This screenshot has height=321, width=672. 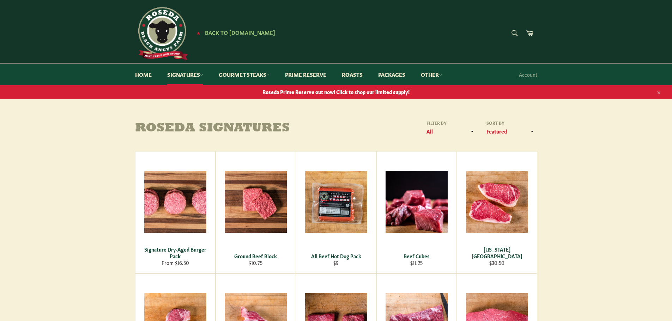 What do you see at coordinates (306, 74) in the screenshot?
I see `a: Prime Reserve` at bounding box center [306, 74].